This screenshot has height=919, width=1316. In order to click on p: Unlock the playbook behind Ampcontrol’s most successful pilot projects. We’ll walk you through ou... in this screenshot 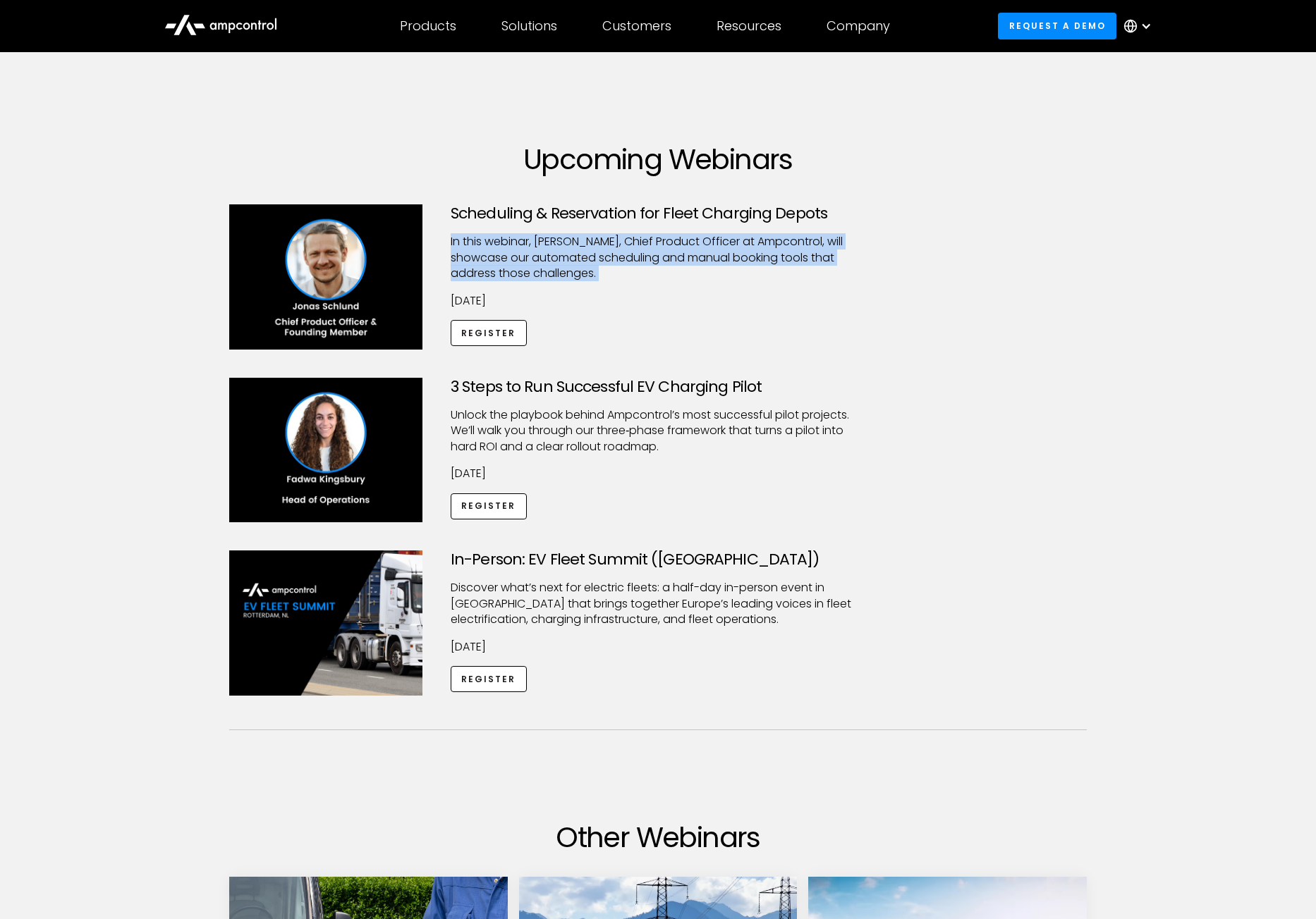, I will do `click(658, 431)`.